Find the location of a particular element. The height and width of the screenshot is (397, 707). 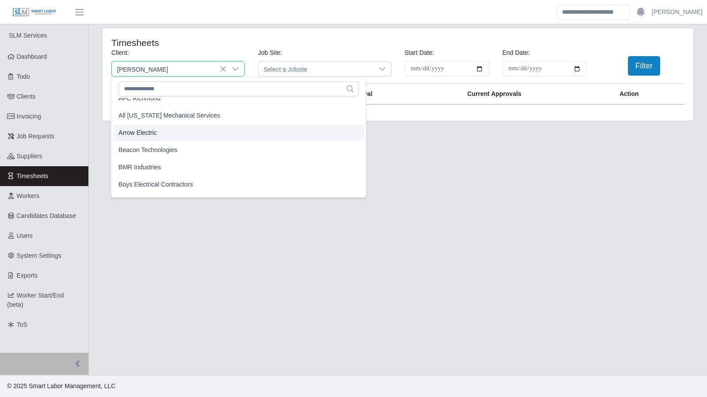

span: Timesheets is located at coordinates (33, 176).